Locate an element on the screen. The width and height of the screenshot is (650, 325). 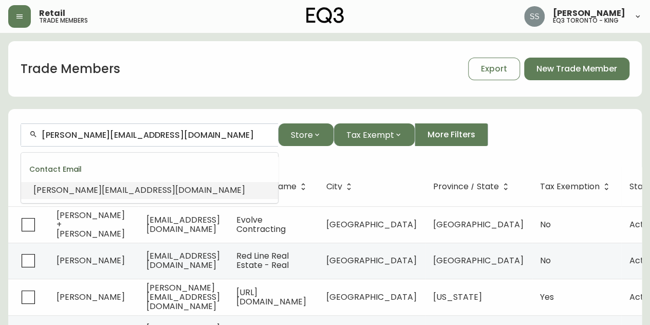
button: Store is located at coordinates (306, 135).